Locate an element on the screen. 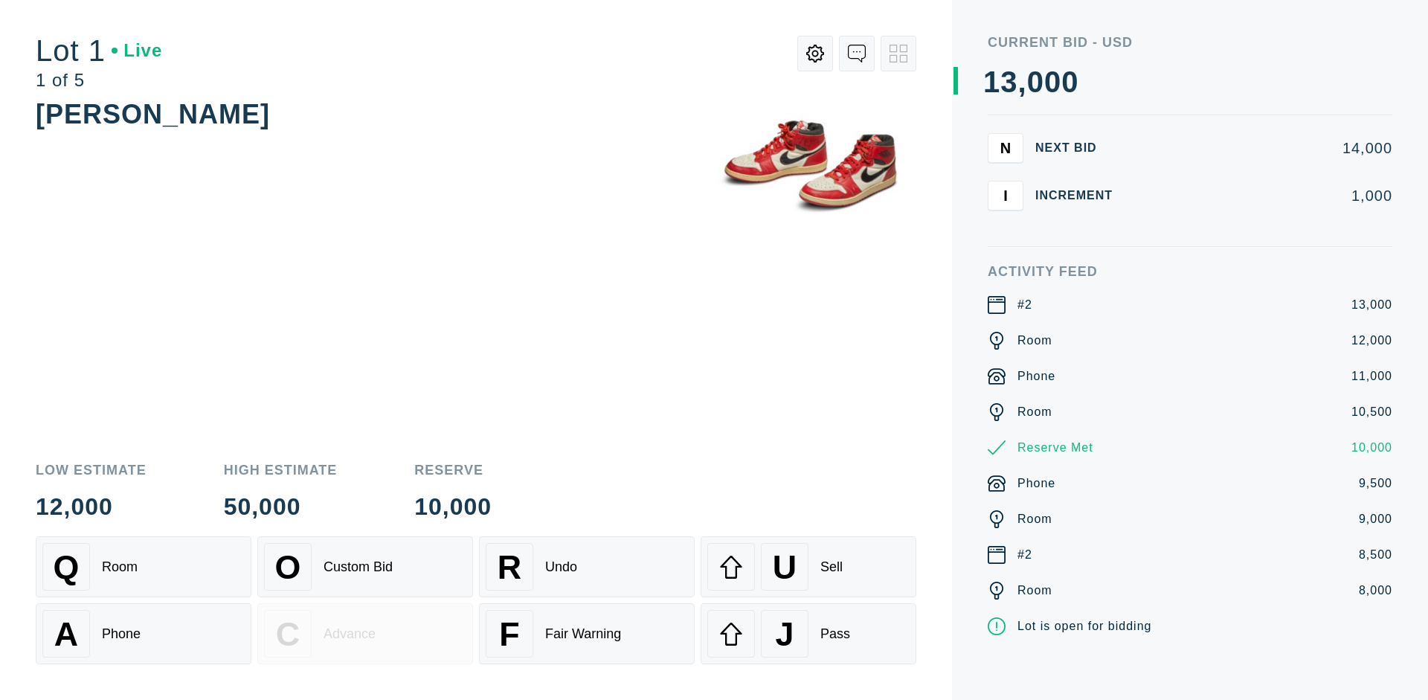 This screenshot has height=700, width=1428. span: O is located at coordinates (288, 567).